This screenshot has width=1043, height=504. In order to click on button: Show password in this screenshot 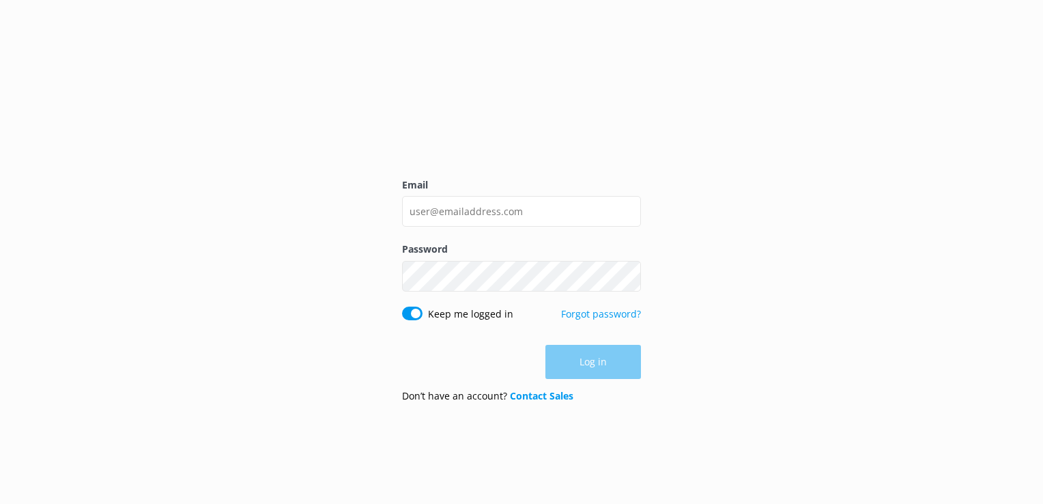, I will do `click(627, 276)`.